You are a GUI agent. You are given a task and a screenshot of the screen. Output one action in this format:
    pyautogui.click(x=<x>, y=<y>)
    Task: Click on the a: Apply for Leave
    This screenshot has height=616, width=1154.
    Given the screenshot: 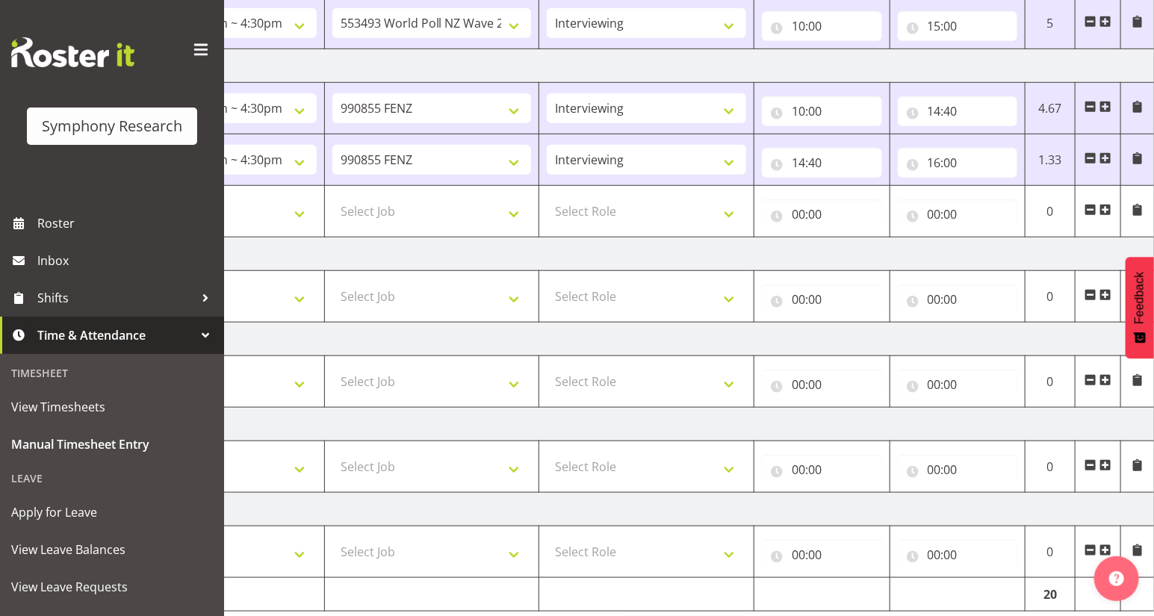 What is the action you would take?
    pyautogui.click(x=112, y=512)
    